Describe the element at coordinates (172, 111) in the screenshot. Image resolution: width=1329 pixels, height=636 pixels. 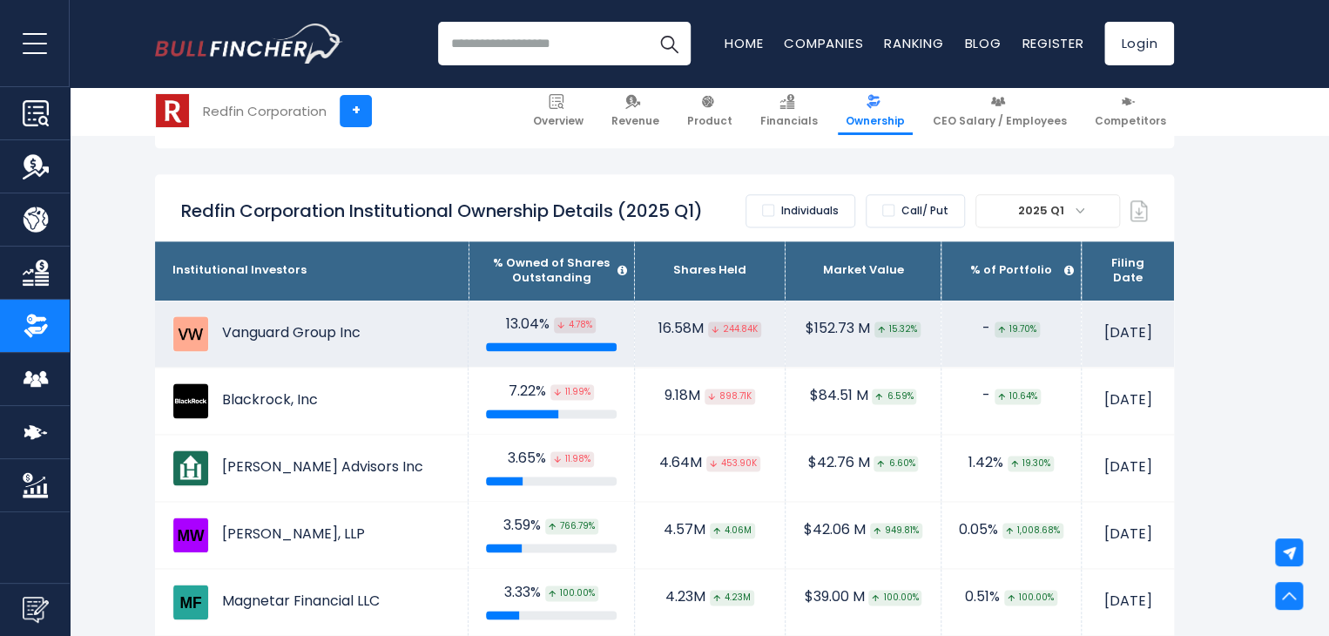
I see `img: RDFN logo` at that location.